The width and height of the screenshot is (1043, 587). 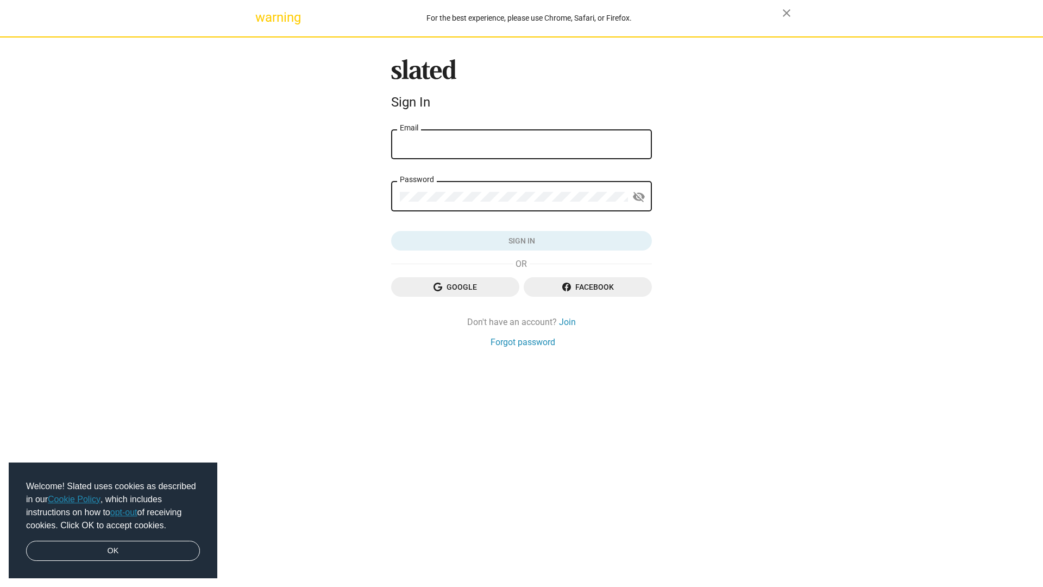 I want to click on a: dismiss cookie message, so click(x=113, y=551).